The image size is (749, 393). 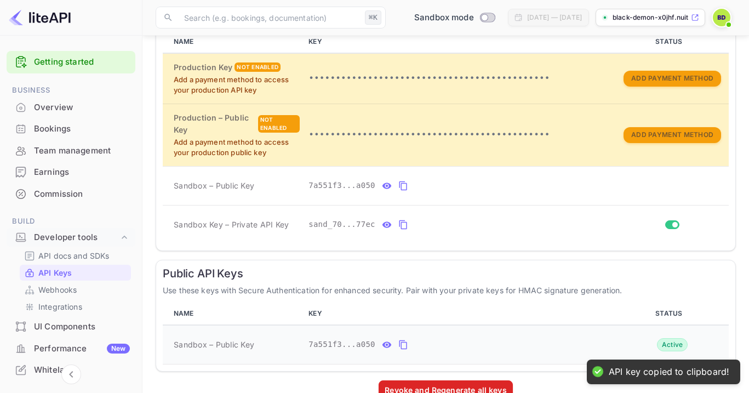 What do you see at coordinates (39, 18) in the screenshot?
I see `img: LiteAPI logo` at bounding box center [39, 18].